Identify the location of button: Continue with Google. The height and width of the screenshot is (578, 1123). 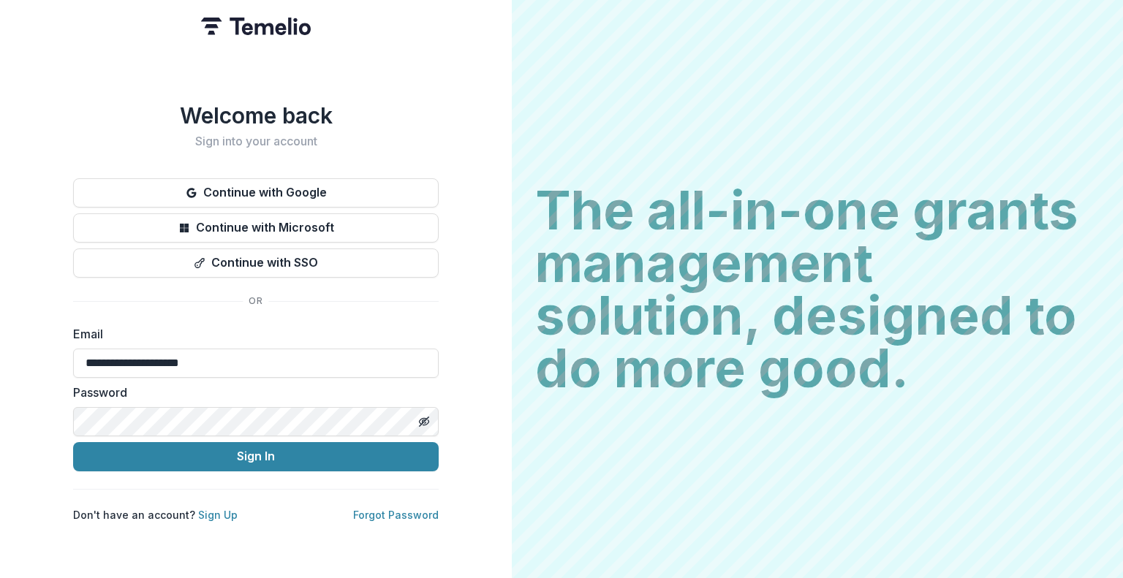
(256, 193).